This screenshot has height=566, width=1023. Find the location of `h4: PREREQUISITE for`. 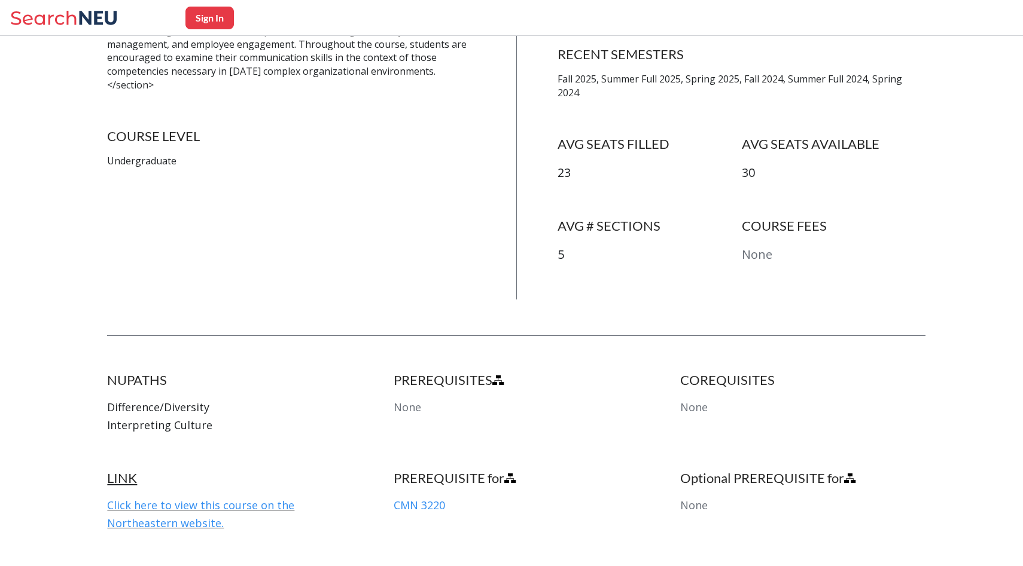

h4: PREREQUISITE for is located at coordinates (516, 478).